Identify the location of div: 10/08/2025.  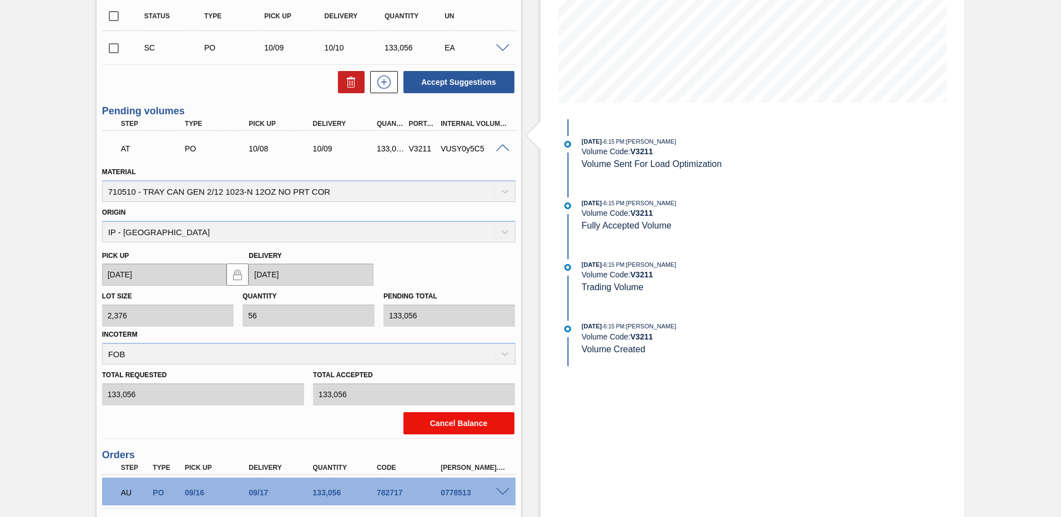
(281, 149).